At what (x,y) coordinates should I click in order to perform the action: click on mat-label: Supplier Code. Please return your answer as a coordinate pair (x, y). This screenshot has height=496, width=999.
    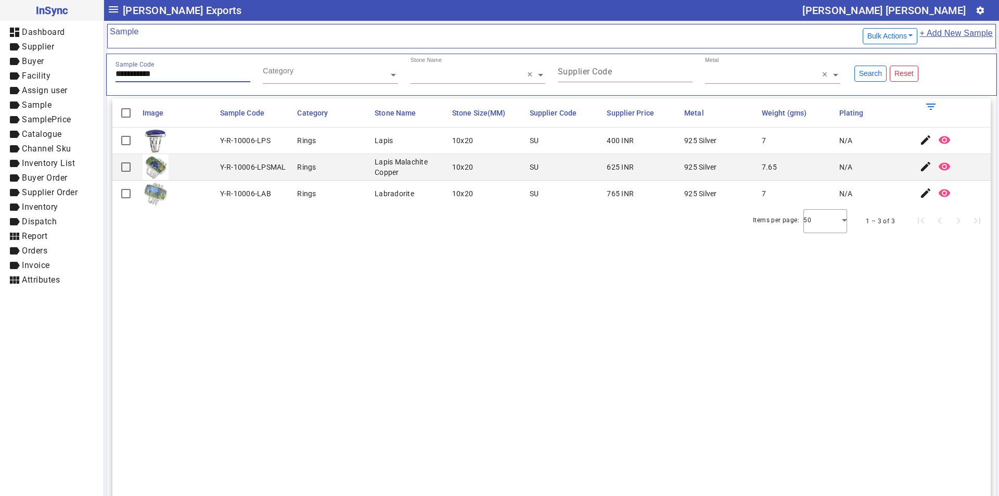
    Looking at the image, I should click on (585, 71).